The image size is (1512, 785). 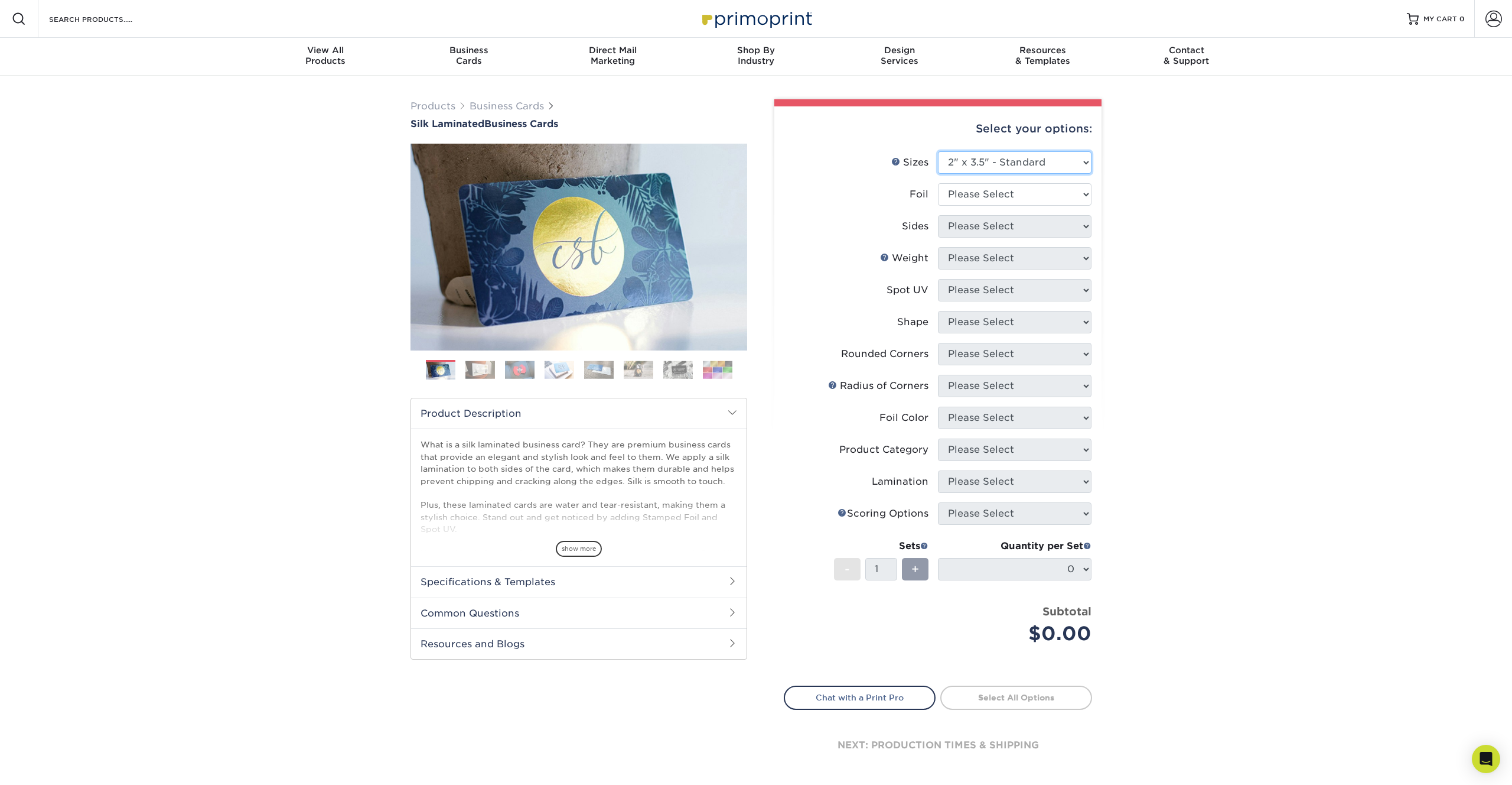 I want to click on div: Rounded Corners, so click(x=885, y=354).